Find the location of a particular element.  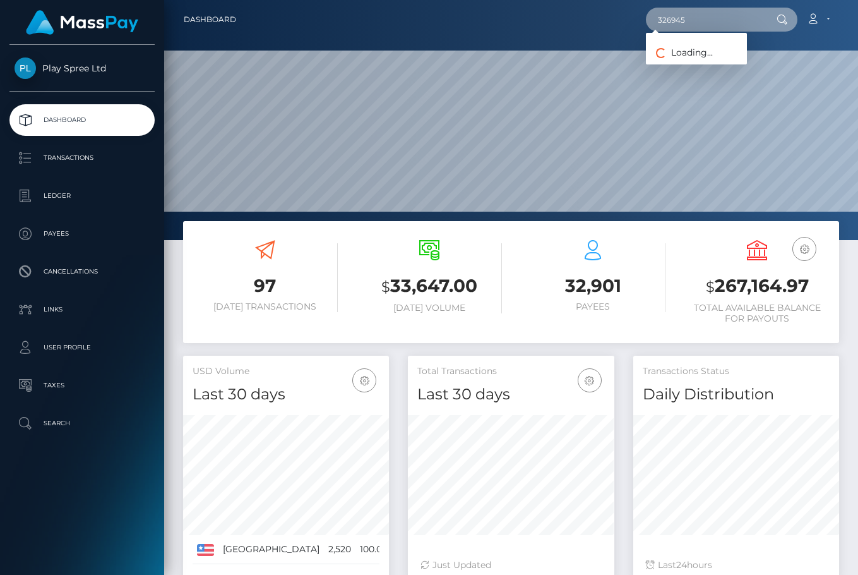

span: 24 is located at coordinates (681, 564).